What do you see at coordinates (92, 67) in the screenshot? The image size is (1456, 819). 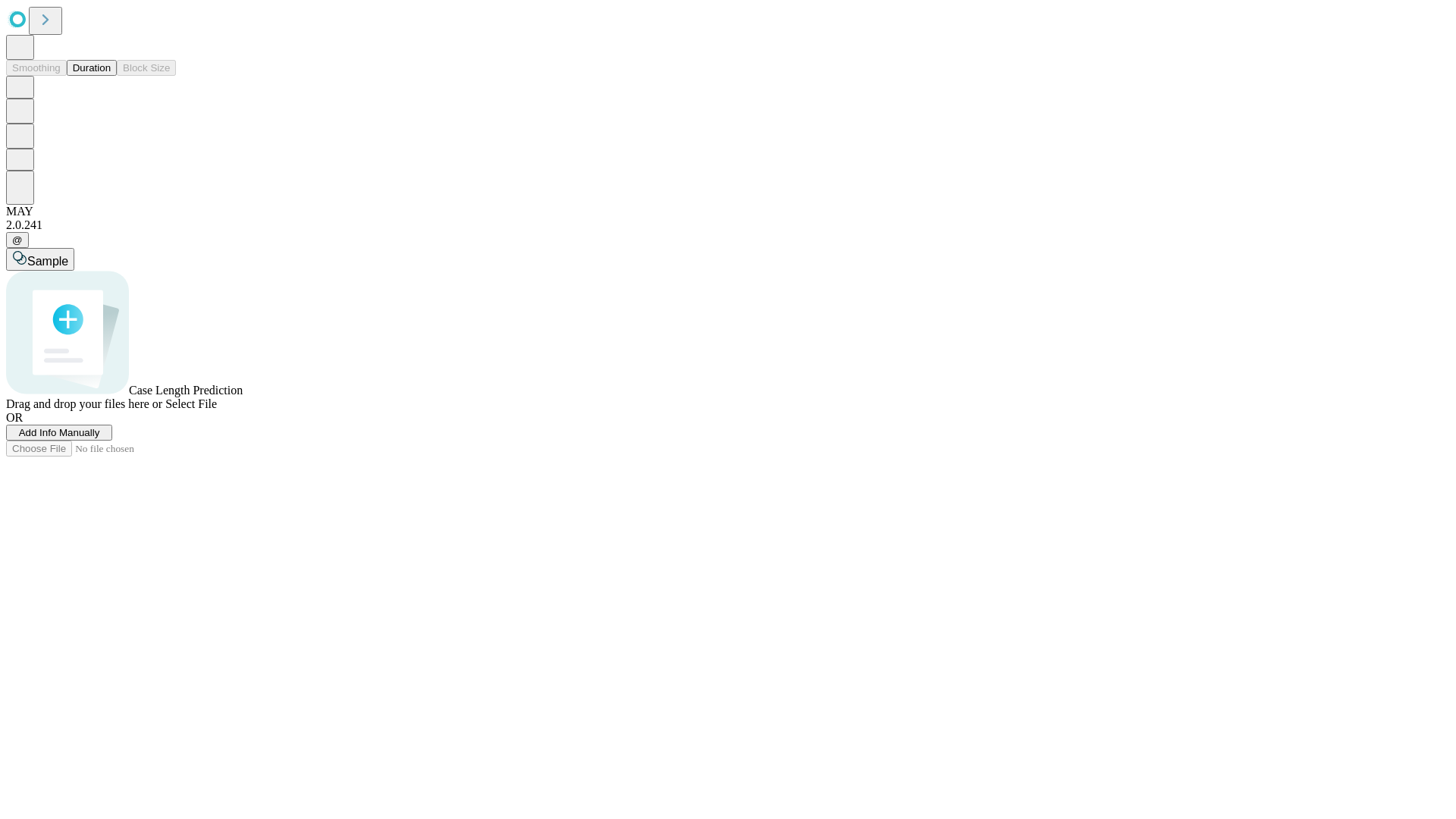 I see `button: Duration` at bounding box center [92, 67].